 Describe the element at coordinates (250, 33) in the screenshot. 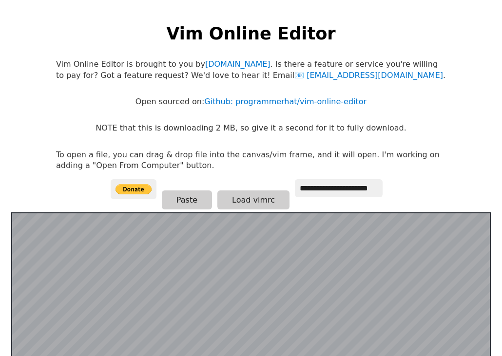

I see `h1: Vim Online Editor` at that location.